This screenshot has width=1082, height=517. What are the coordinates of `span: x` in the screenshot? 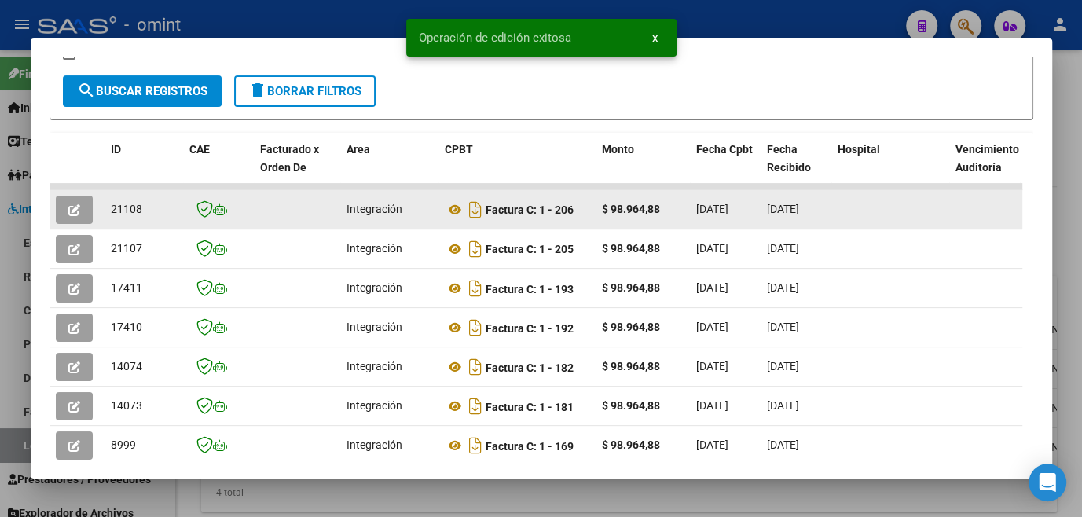 It's located at (654, 38).